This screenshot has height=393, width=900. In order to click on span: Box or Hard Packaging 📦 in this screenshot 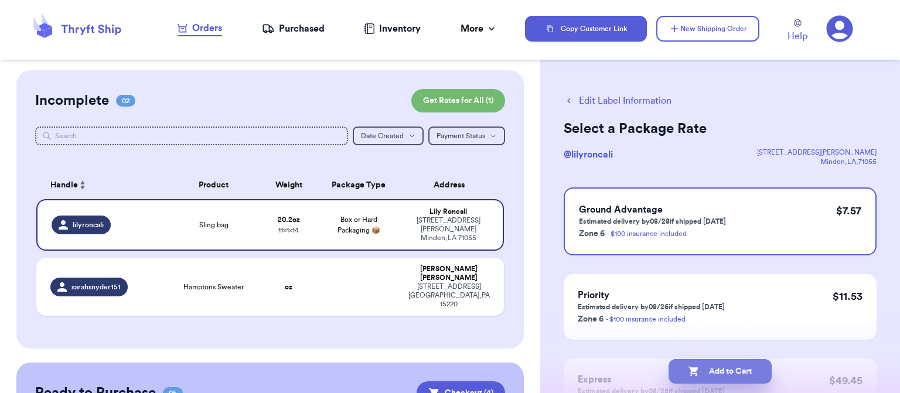, I will do `click(358, 225)`.